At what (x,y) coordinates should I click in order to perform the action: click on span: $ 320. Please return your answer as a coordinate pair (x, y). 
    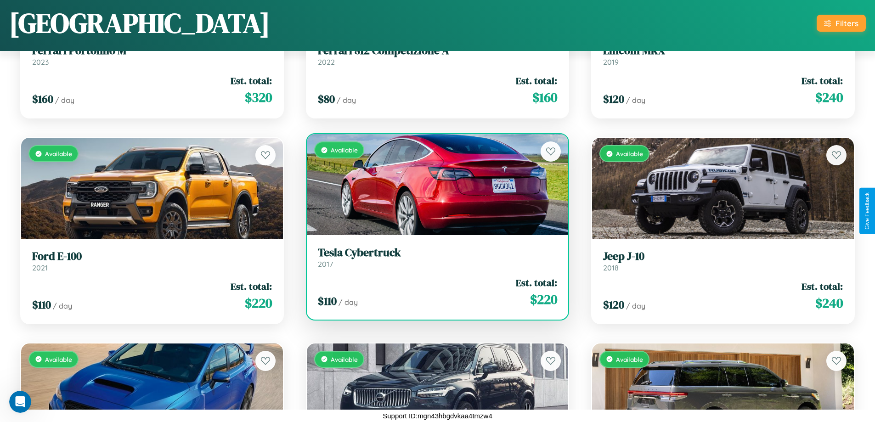
    Looking at the image, I should click on (258, 97).